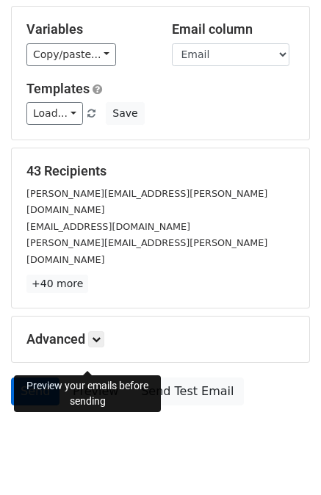  I want to click on a: Copy/paste..., so click(71, 54).